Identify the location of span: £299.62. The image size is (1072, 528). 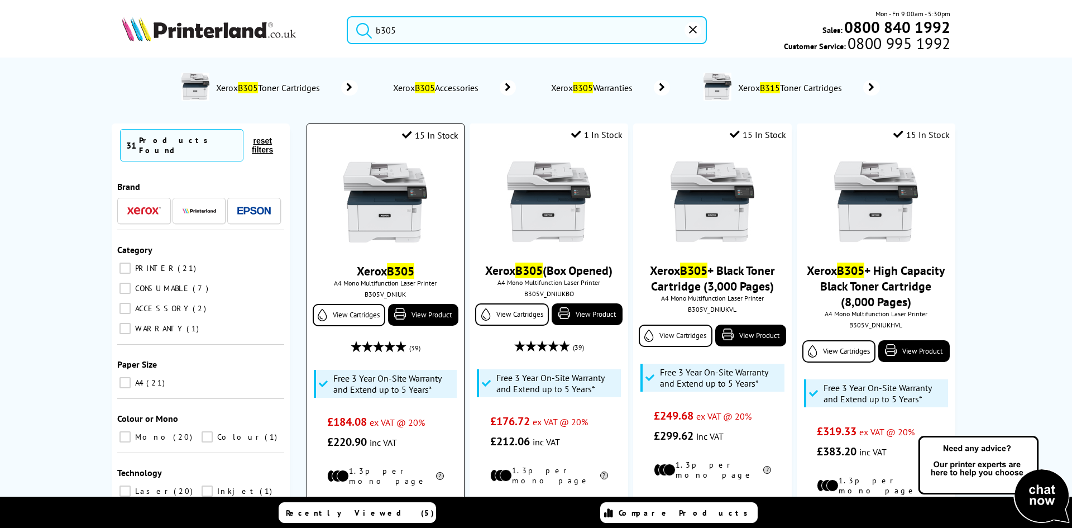
(674, 436).